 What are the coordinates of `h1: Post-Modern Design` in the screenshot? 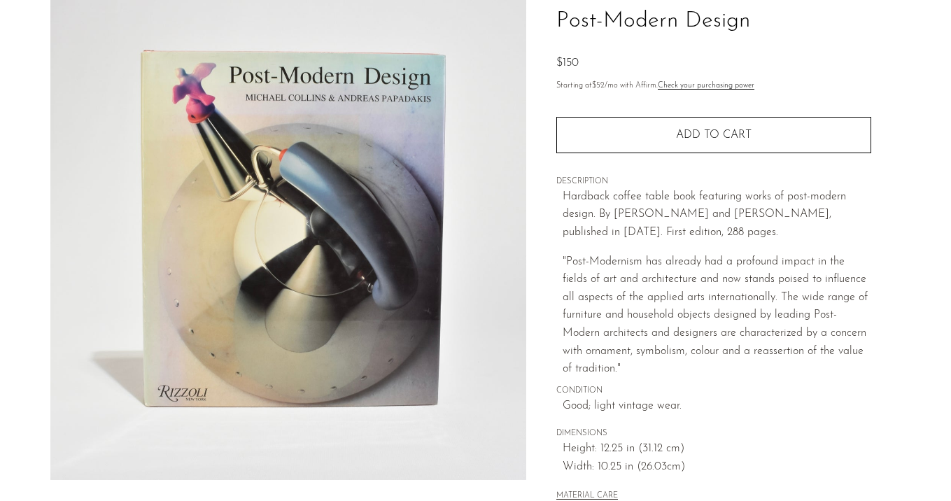 It's located at (714, 21).